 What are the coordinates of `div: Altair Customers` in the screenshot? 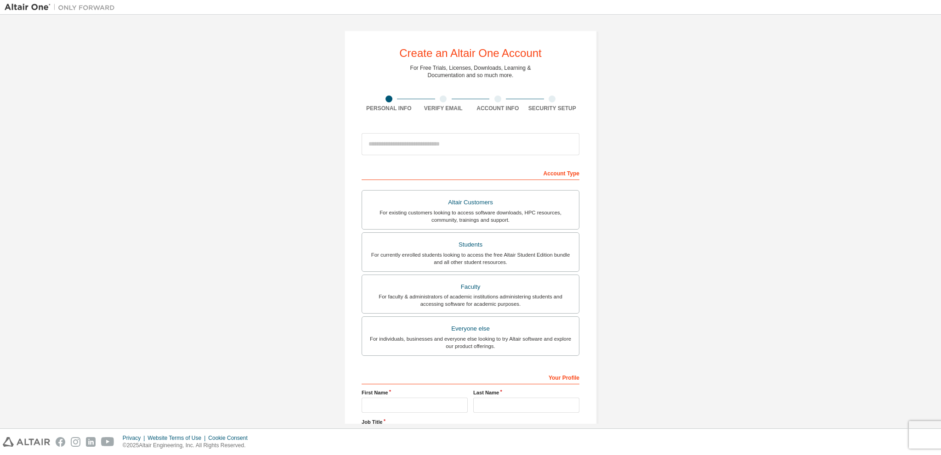 It's located at (471, 203).